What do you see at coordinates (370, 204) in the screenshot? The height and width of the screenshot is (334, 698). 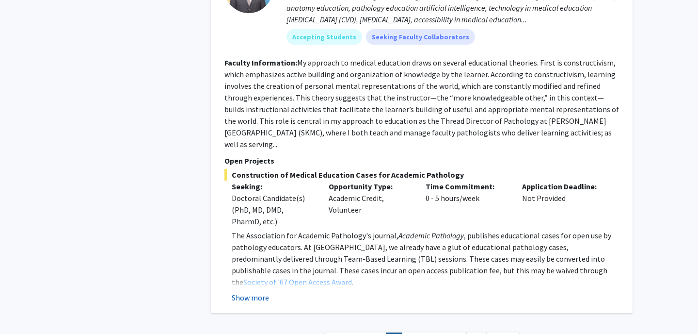 I see `div: Academic Credit, Volunteer` at bounding box center [370, 204].